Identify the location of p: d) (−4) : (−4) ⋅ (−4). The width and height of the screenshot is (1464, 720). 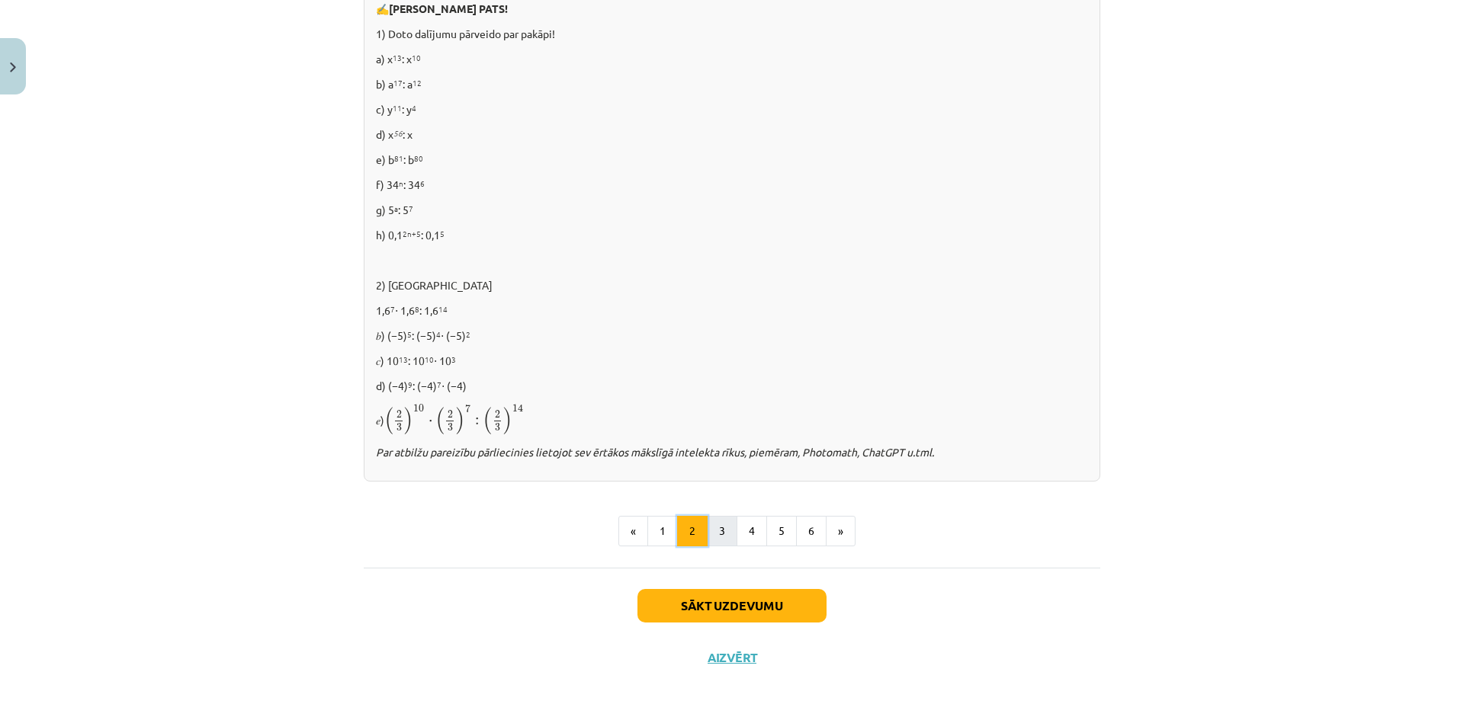
(732, 386).